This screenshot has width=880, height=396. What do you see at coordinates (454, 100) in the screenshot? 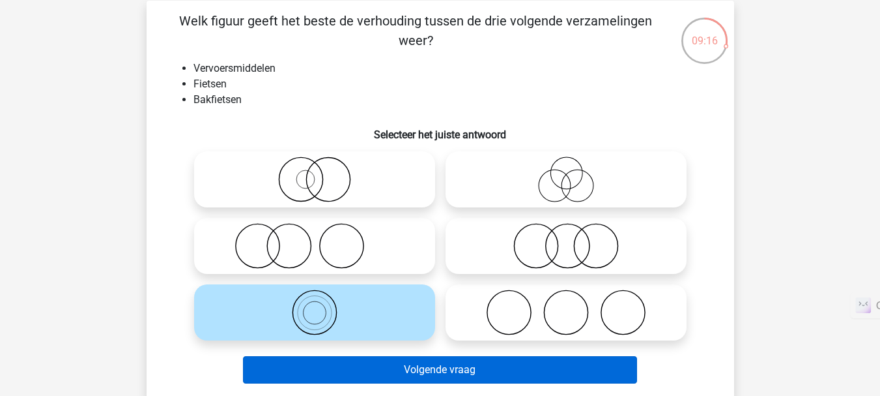
I see `li: Bakfietsen` at bounding box center [454, 100].